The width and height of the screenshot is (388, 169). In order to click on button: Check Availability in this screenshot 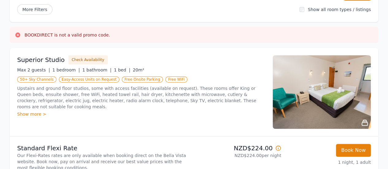, I will do `click(88, 60)`.